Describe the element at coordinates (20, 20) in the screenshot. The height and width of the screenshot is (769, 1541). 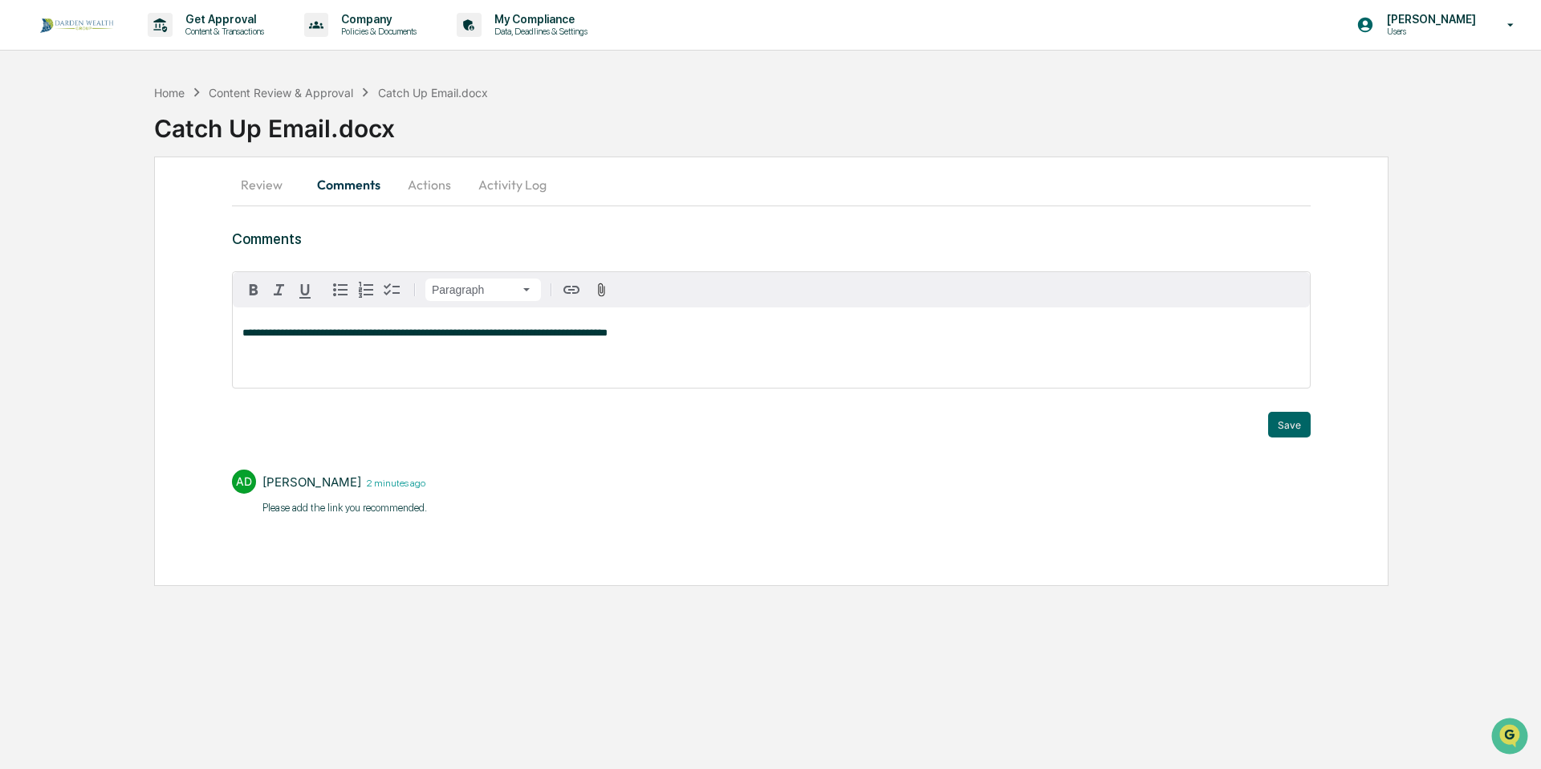
I see `img: f2157a4c-a0d3-4daa-907e-bb6f0de503a5-1751232295721` at that location.